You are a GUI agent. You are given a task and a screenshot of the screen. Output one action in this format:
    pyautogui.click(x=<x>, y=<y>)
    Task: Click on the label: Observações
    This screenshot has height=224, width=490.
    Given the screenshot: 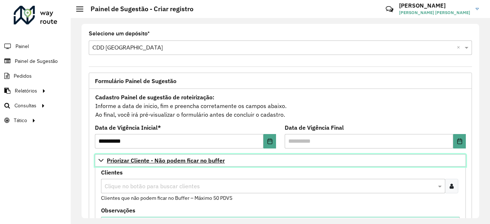 What is the action you would take?
    pyautogui.click(x=118, y=210)
    